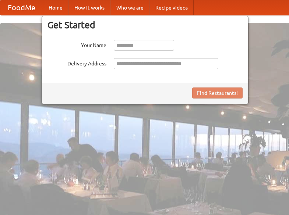  What do you see at coordinates (77, 44) in the screenshot?
I see `label: Your Name` at bounding box center [77, 44].